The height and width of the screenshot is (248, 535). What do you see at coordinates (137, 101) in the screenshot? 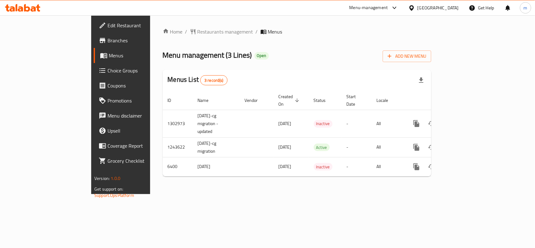
I see `a: Promotions` at bounding box center [137, 101].